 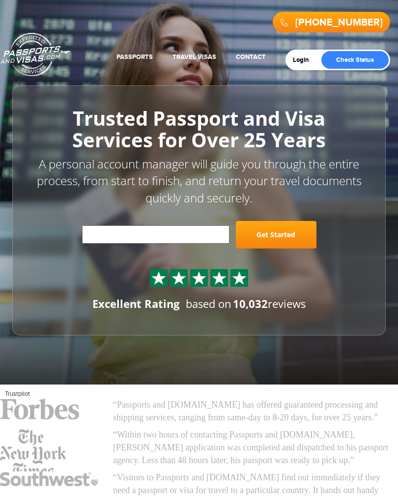 What do you see at coordinates (136, 303) in the screenshot?
I see `div: Excellent Rating` at bounding box center [136, 303].